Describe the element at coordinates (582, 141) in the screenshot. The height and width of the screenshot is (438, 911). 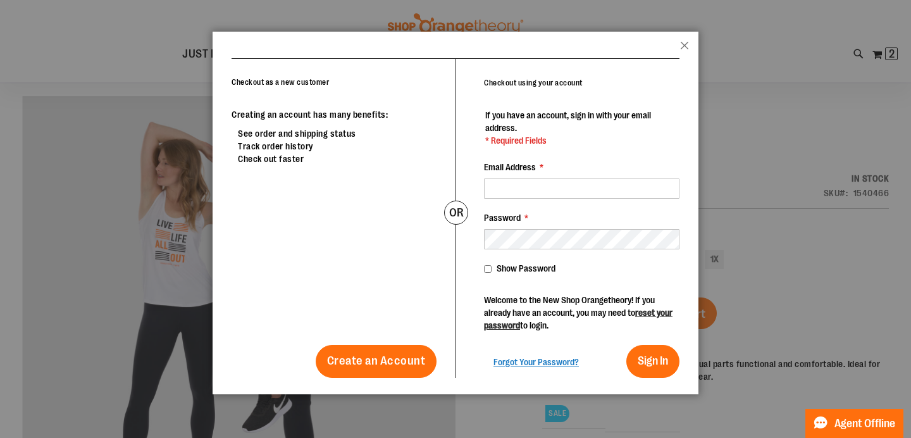
I see `span: * Required Fields` at that location.